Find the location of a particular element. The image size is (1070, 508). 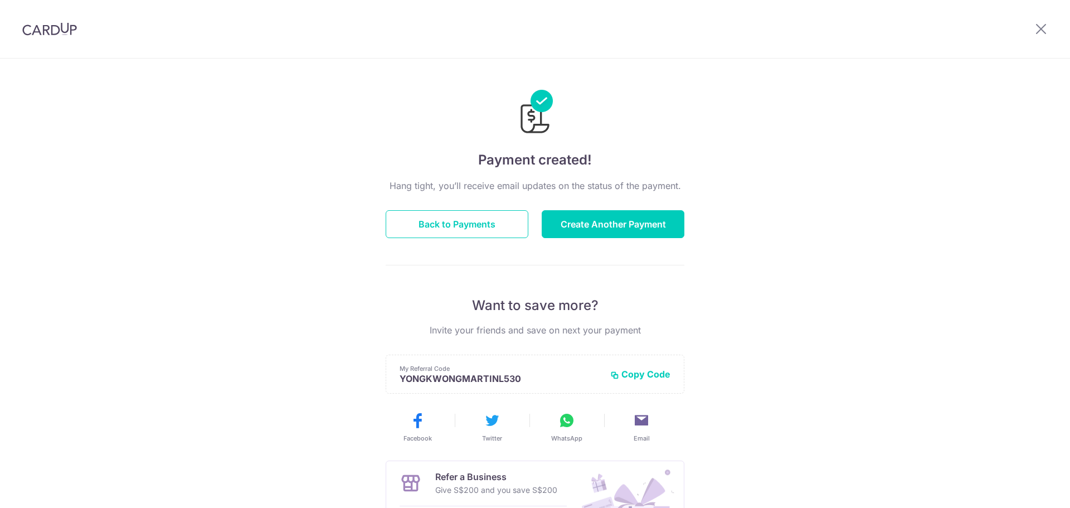

button: WhatsApp is located at coordinates (567, 427).